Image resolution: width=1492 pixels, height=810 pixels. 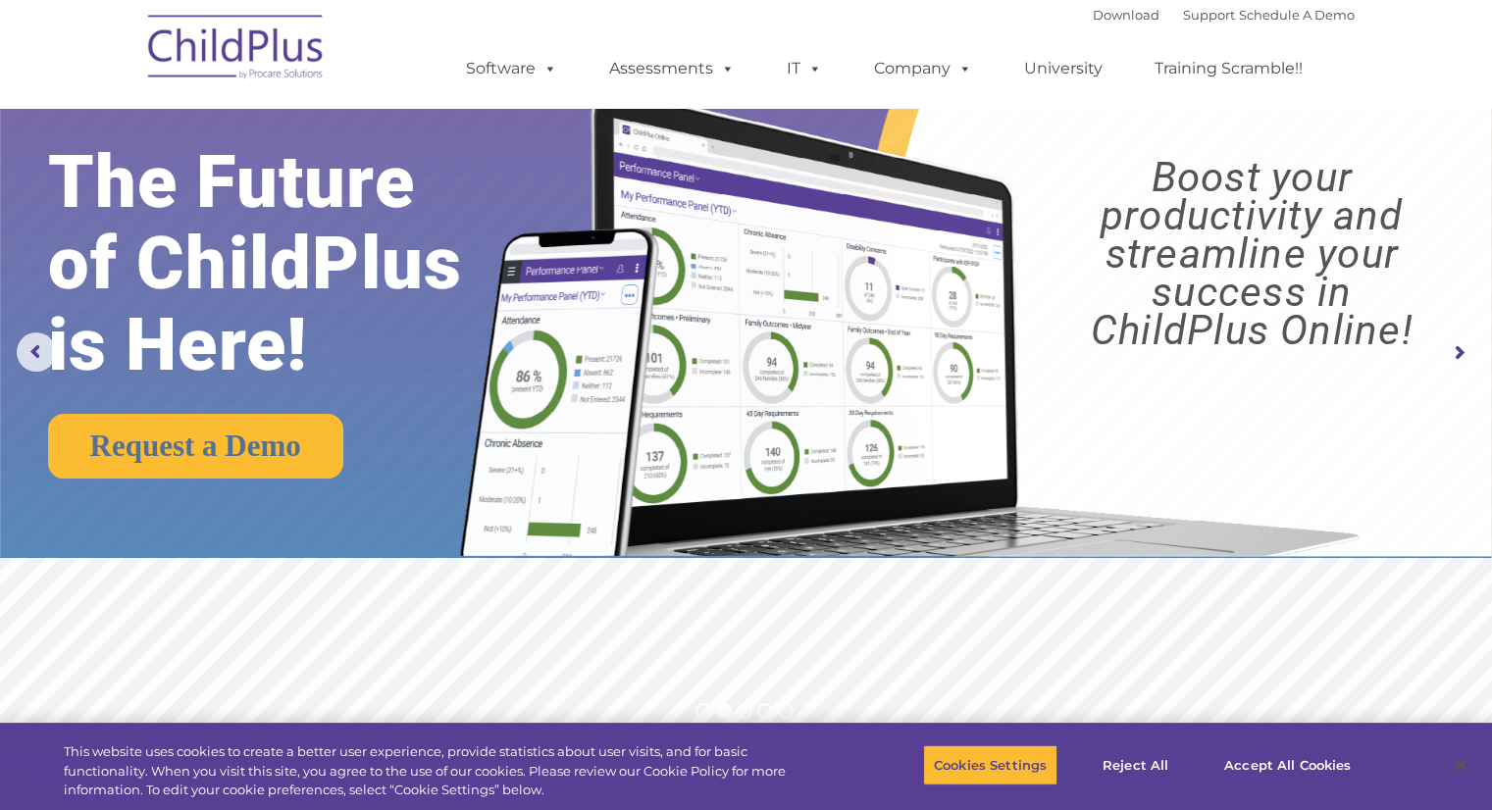 I want to click on a: Training Scramble!!, so click(x=1228, y=69).